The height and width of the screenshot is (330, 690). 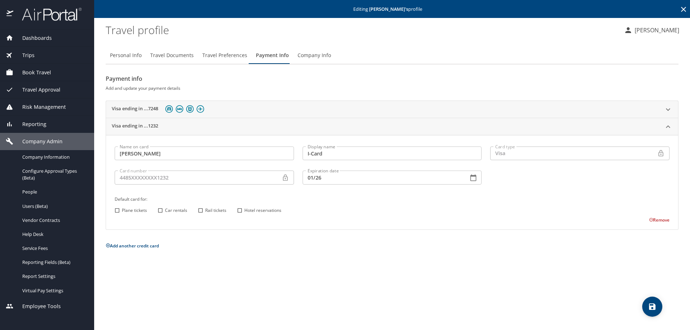 I want to click on img: hotel, so click(x=179, y=109).